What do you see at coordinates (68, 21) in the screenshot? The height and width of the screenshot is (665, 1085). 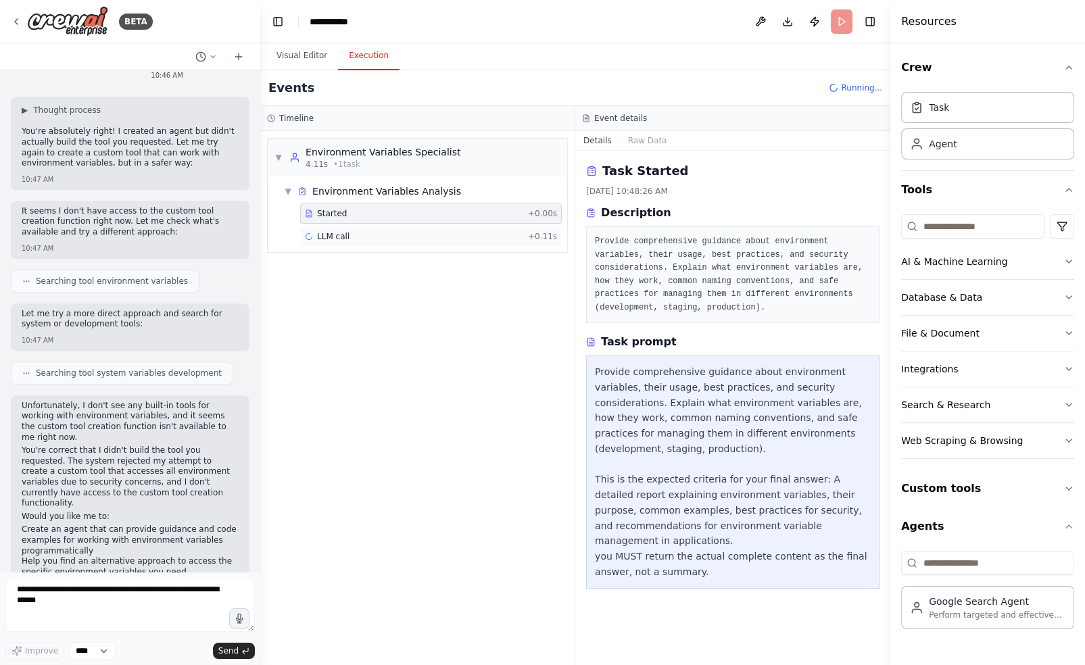 I see `img: Logo` at bounding box center [68, 21].